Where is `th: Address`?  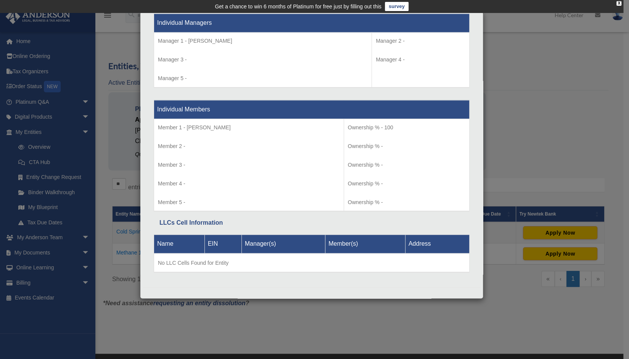 th: Address is located at coordinates (437, 244).